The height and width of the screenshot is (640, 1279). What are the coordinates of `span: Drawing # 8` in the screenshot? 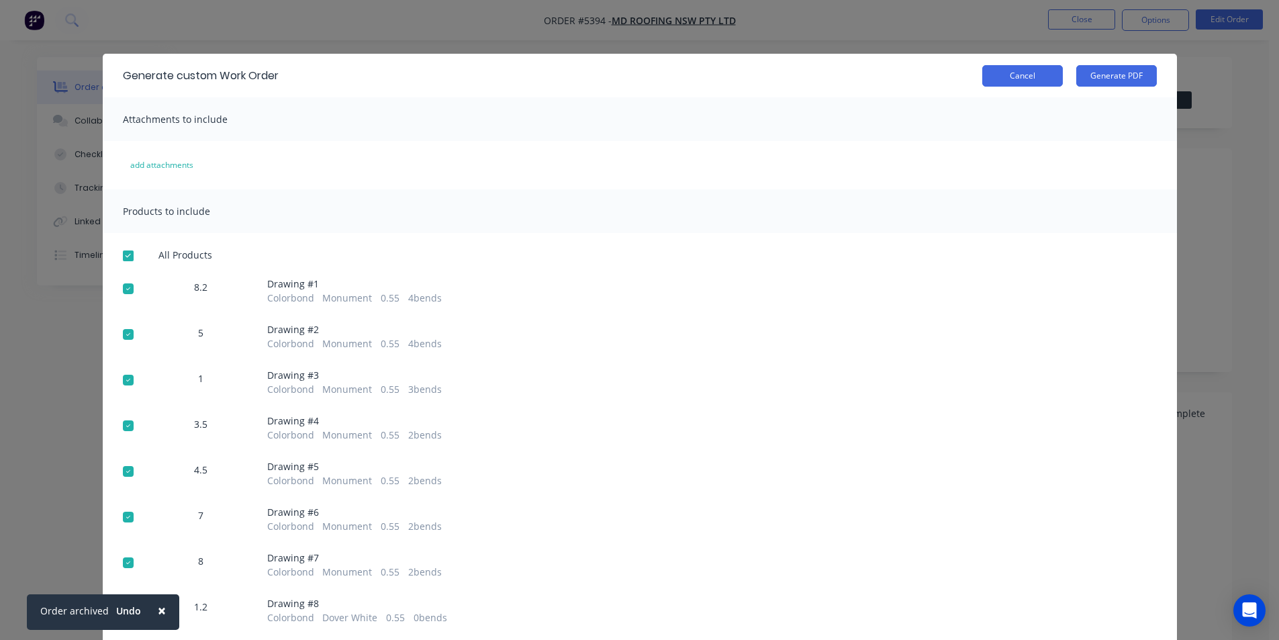 It's located at (357, 603).